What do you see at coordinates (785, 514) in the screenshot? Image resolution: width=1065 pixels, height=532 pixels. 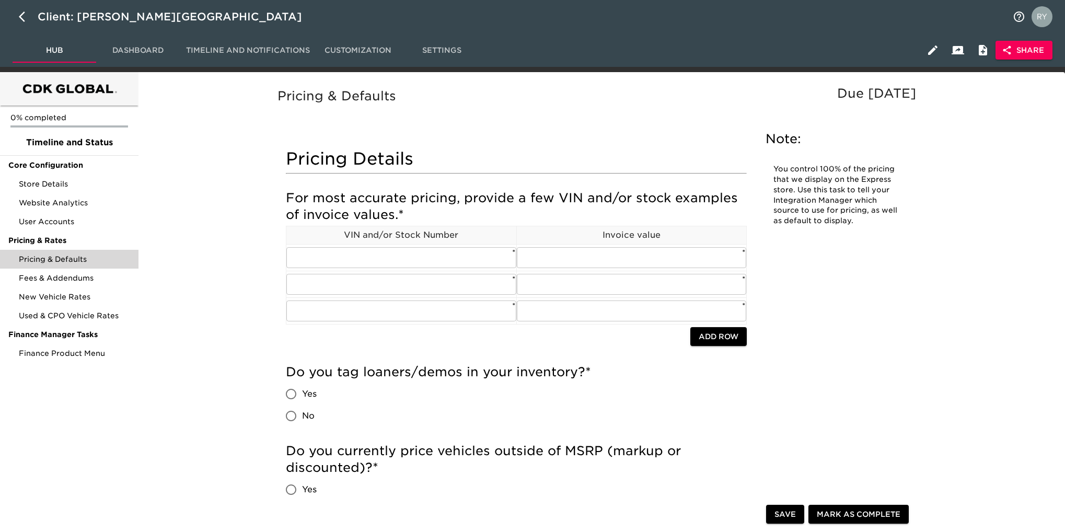 I see `span: Save` at bounding box center [785, 514].